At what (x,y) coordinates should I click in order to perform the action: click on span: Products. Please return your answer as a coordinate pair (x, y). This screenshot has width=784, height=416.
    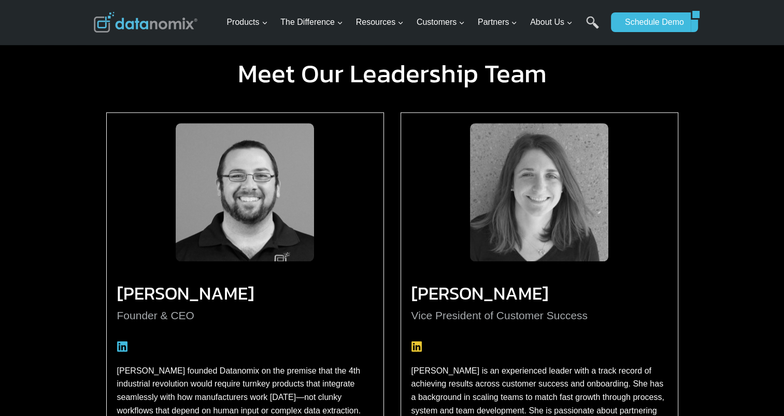
    Looking at the image, I should click on (247, 22).